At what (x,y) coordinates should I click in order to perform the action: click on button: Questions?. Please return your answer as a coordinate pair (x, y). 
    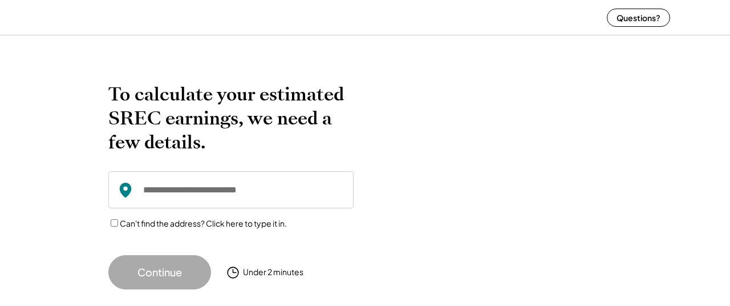
    Looking at the image, I should click on (638, 18).